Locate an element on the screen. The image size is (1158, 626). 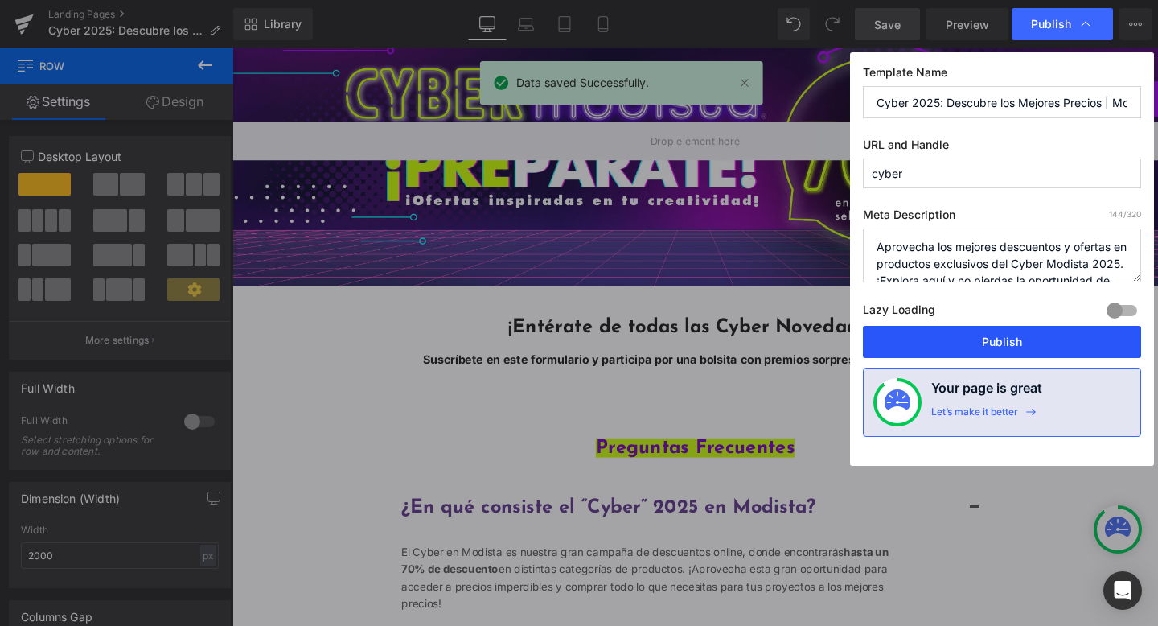
span: ¡Entérate de todas las Cyber Novedades! is located at coordinates (487, 293).